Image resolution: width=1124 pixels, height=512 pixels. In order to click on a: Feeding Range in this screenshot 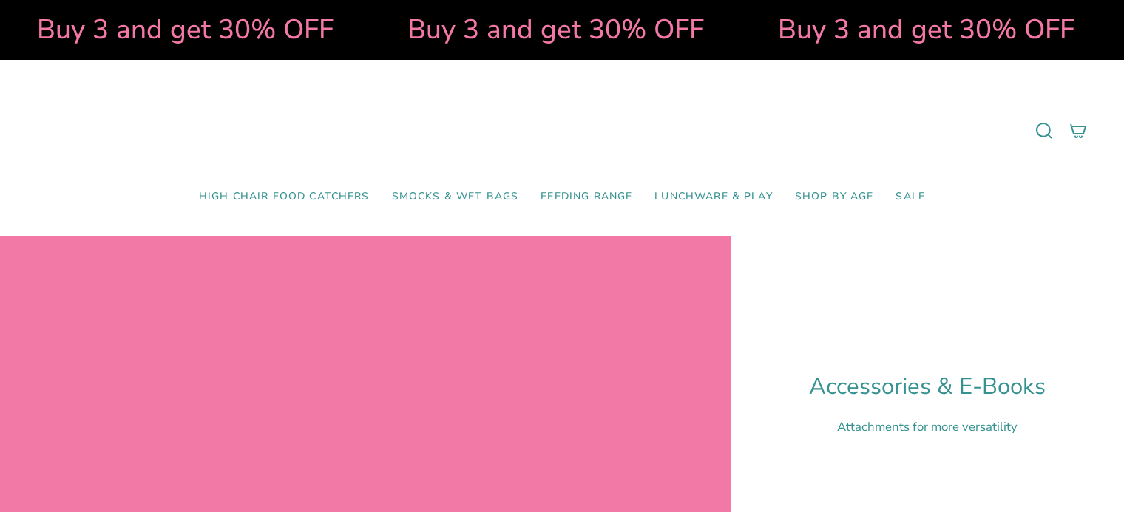, I will do `click(586, 197)`.